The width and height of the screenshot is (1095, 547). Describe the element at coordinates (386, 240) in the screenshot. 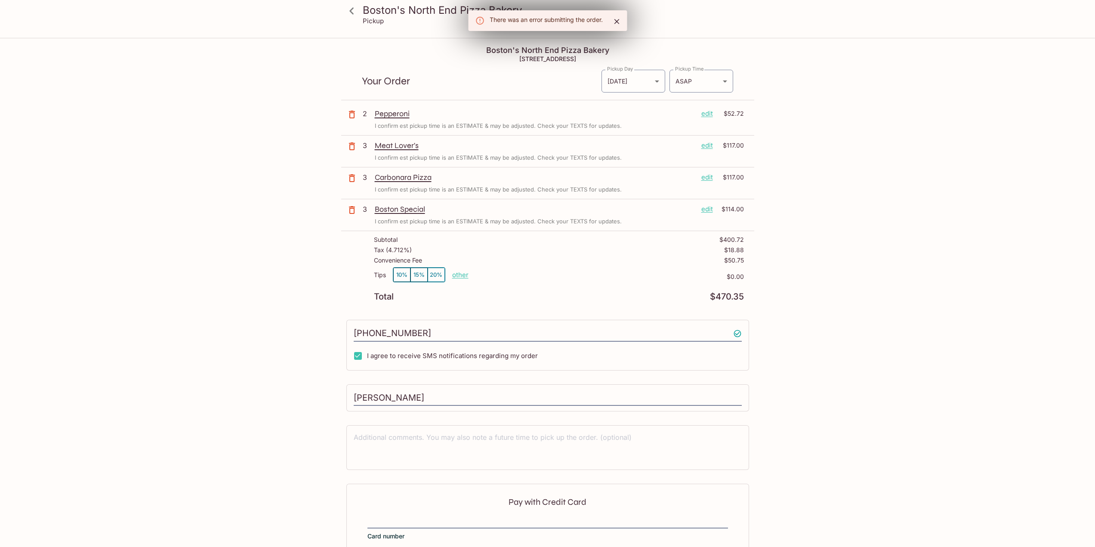

I see `p: Subtotal` at that location.